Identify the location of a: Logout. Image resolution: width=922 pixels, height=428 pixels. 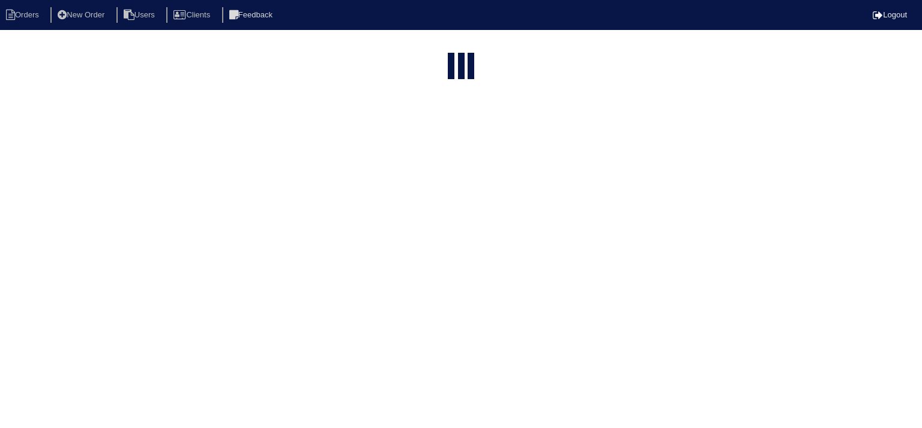
(889, 14).